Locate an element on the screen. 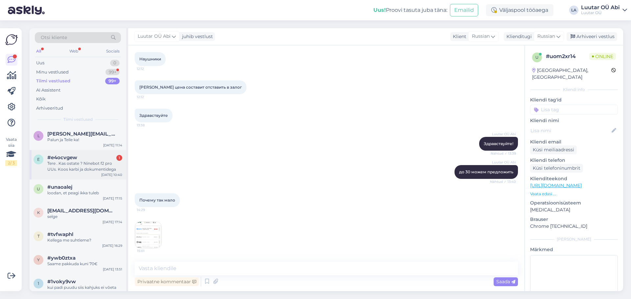  div: Kellega me suhtleme? is located at coordinates (85, 240).